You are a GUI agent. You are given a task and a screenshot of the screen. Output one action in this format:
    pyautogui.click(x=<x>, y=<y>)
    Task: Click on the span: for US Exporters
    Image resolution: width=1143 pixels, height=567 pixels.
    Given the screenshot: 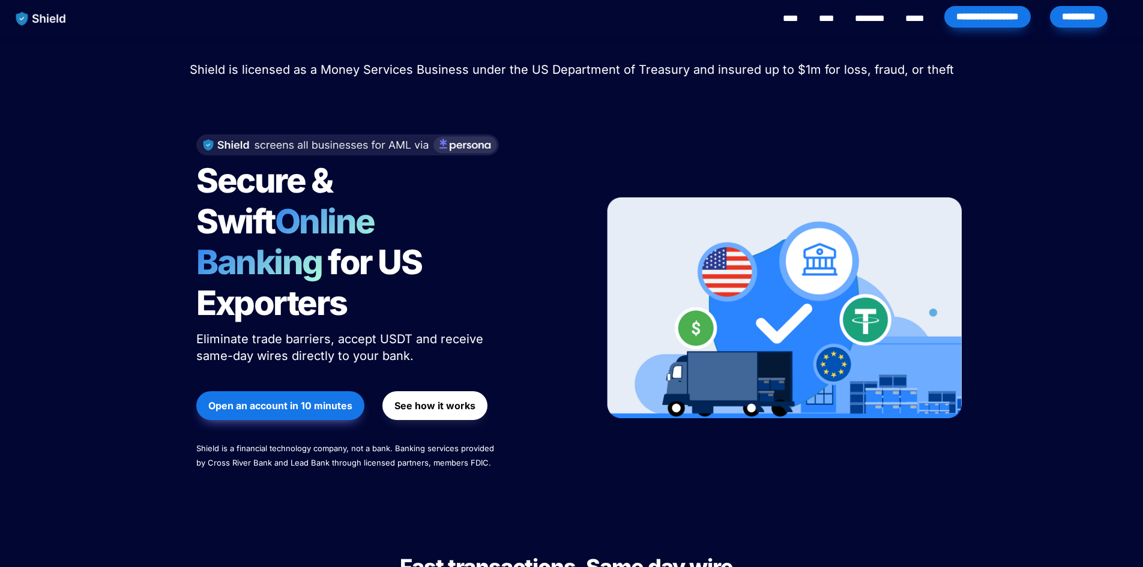 What is the action you would take?
    pyautogui.click(x=311, y=283)
    